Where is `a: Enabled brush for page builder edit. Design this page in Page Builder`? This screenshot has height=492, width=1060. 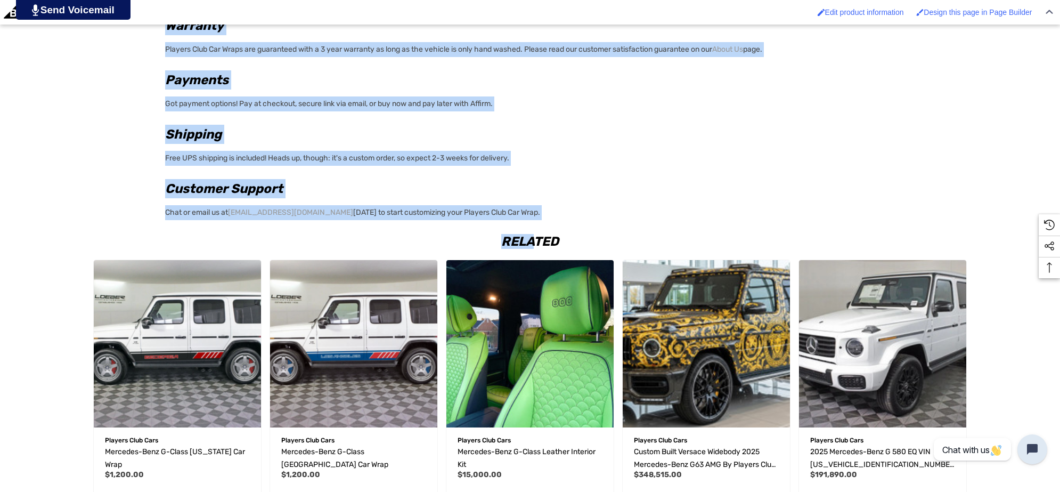 a: Enabled brush for page builder edit. Design this page in Page Builder is located at coordinates (974, 12).